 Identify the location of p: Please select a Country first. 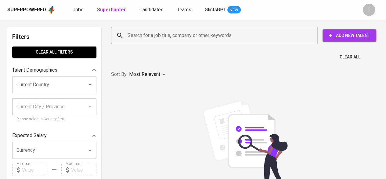
(54, 119).